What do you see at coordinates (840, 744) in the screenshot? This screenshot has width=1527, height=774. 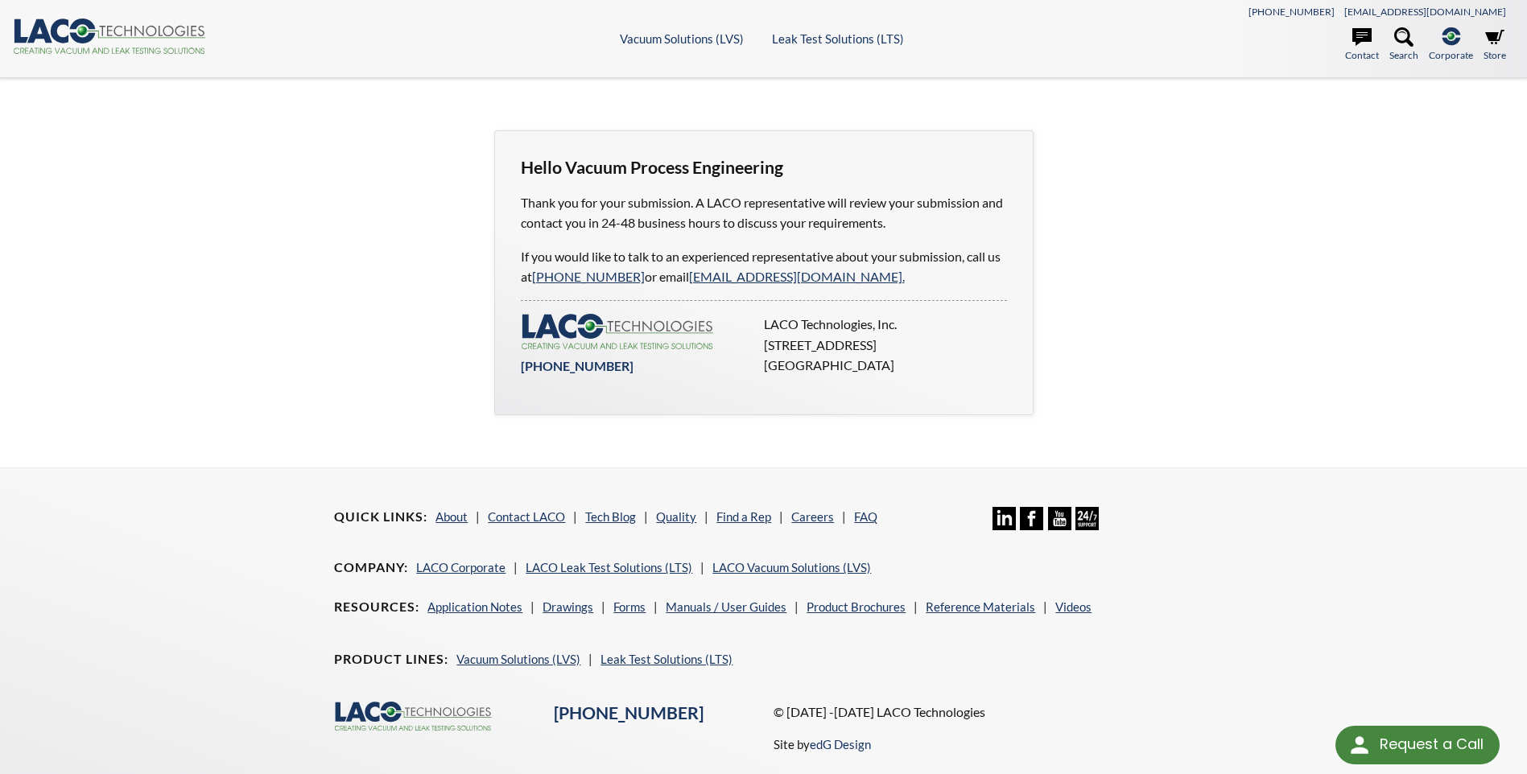 I see `a: edG Design` at bounding box center [840, 744].